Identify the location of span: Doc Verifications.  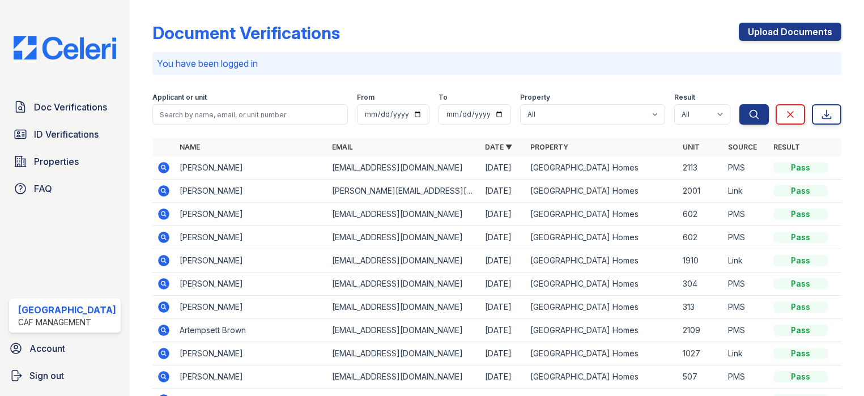
(70, 107).